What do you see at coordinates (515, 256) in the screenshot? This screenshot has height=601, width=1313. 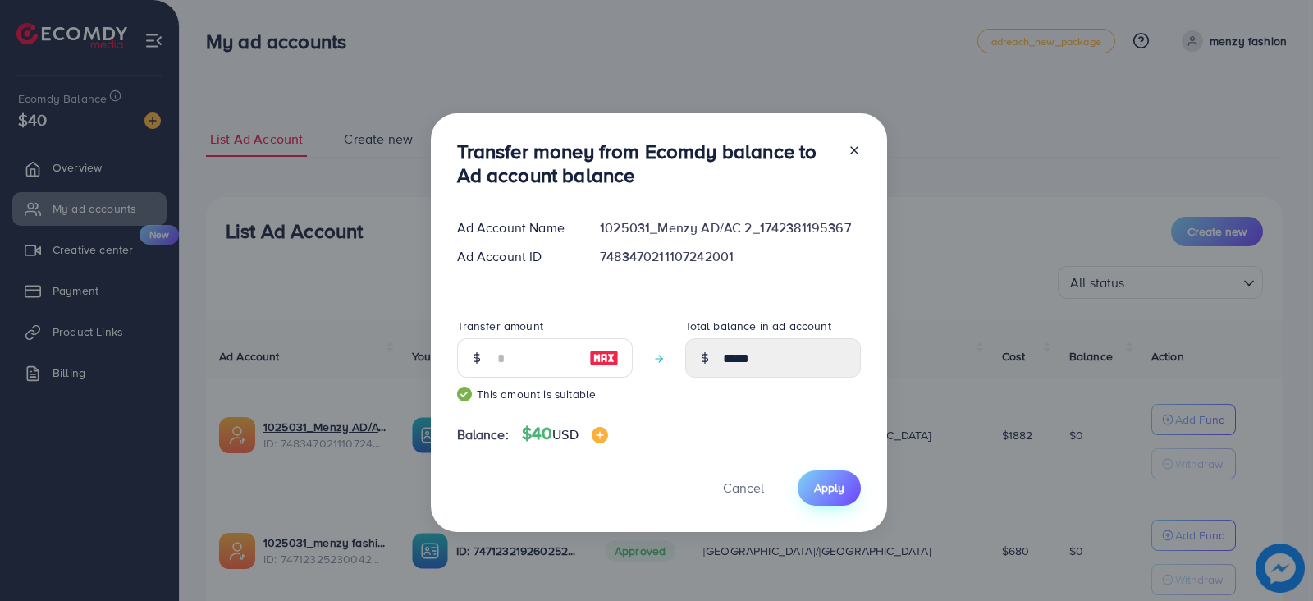 I see `div: Ad Account ID` at bounding box center [515, 256].